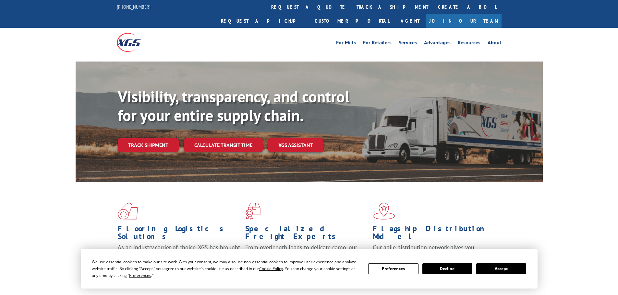  I want to click on a: Track shipment, so click(148, 145).